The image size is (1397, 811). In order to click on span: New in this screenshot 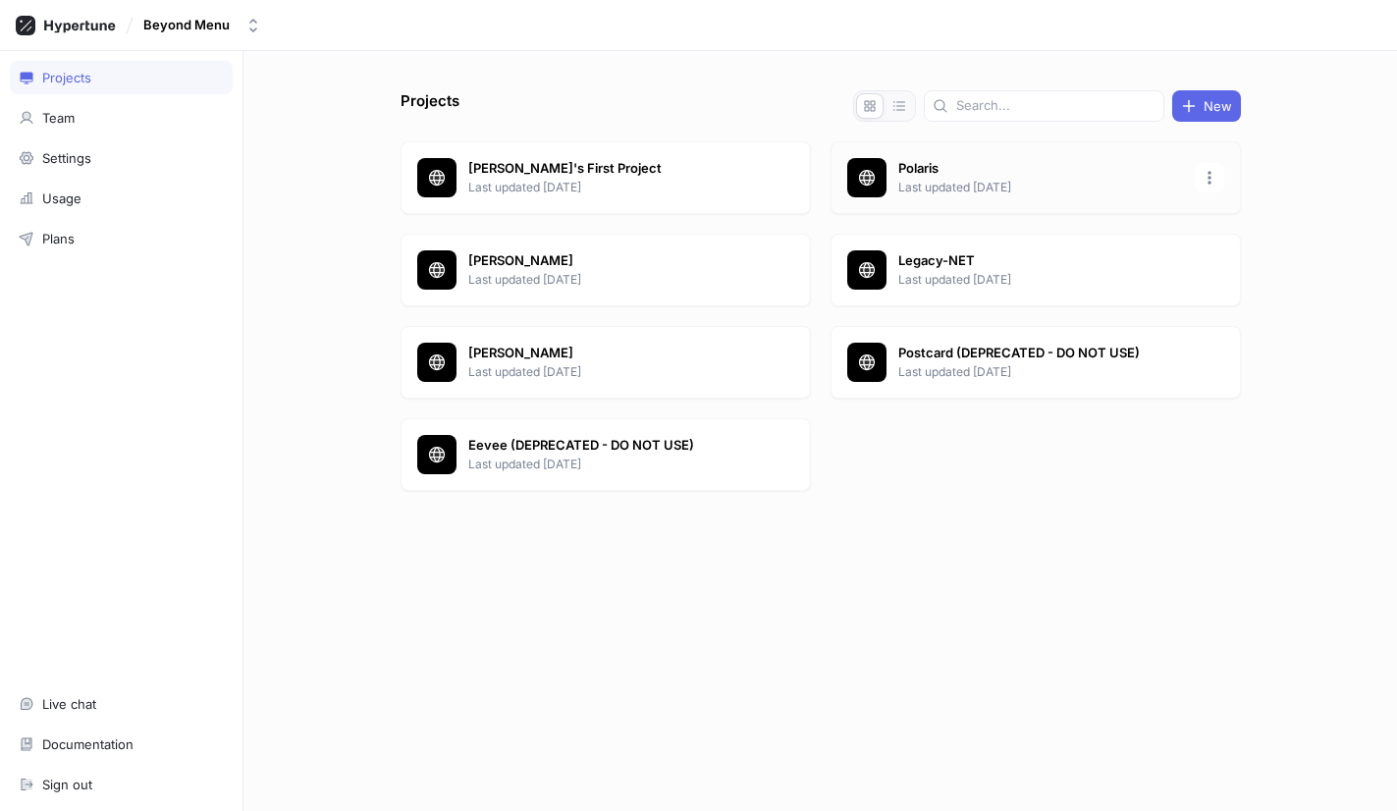, I will do `click(1217, 106)`.